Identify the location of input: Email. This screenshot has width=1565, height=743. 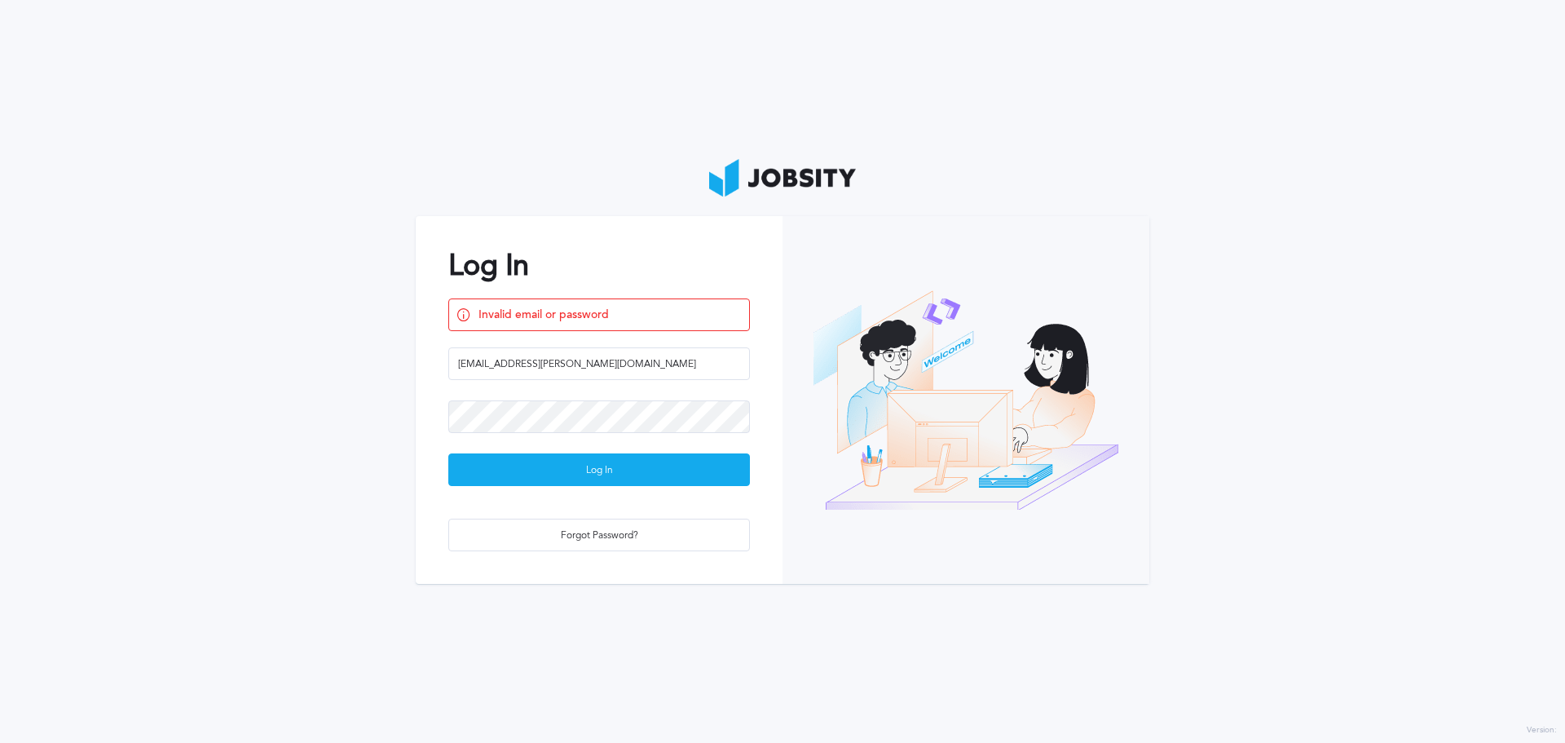
(599, 364).